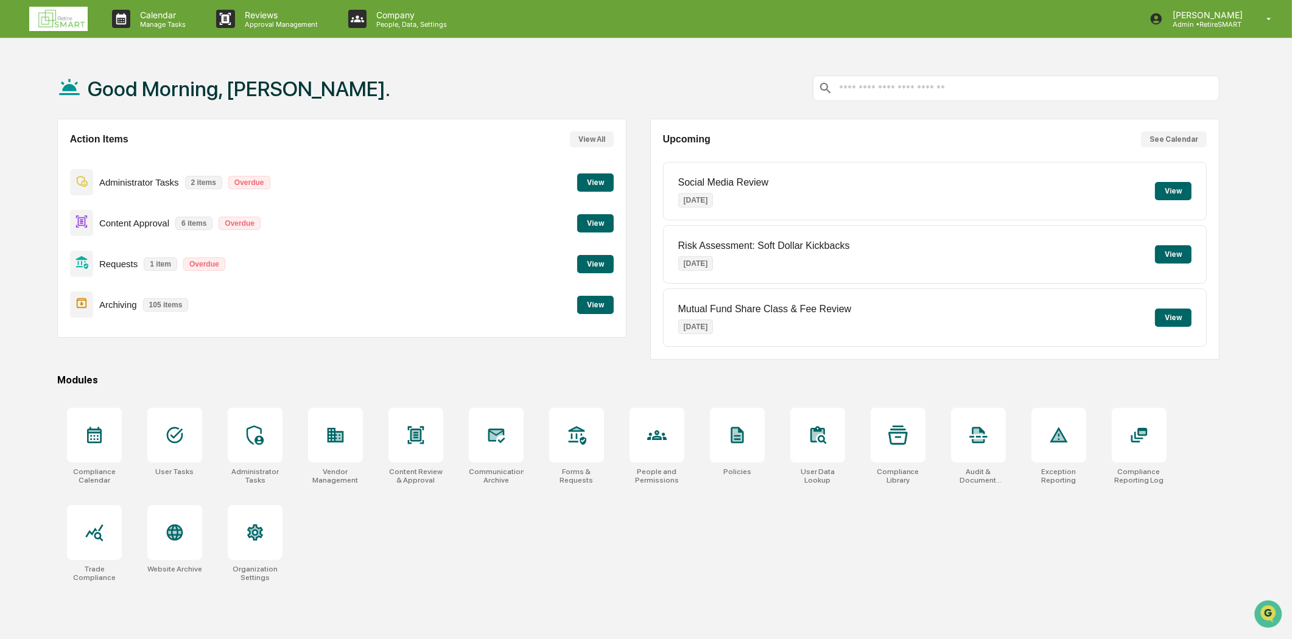 This screenshot has height=639, width=1292. What do you see at coordinates (723, 183) in the screenshot?
I see `p: Social Media Review` at bounding box center [723, 183].